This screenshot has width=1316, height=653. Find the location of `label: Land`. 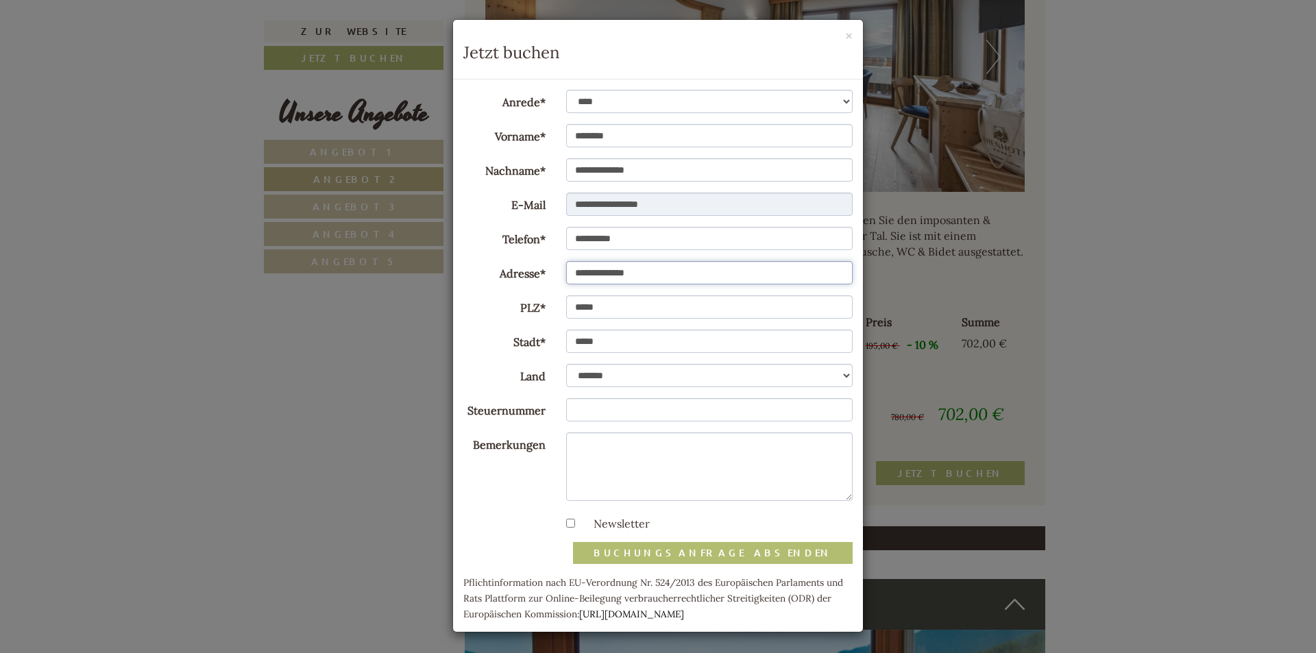

label: Land is located at coordinates (505, 374).